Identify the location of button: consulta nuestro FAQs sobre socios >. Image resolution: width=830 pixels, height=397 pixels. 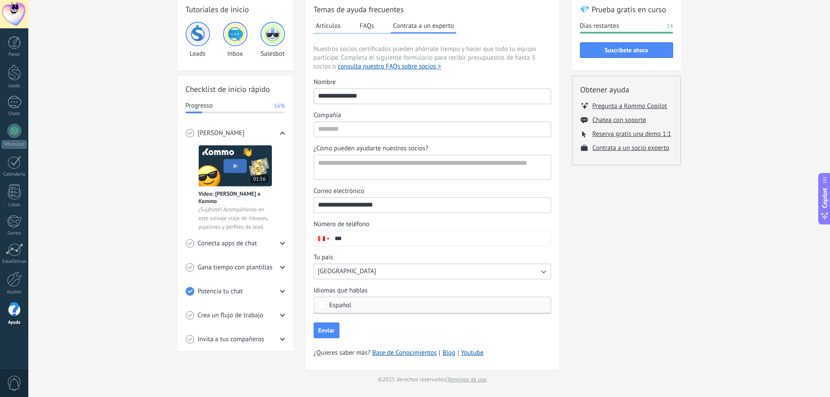
(389, 67).